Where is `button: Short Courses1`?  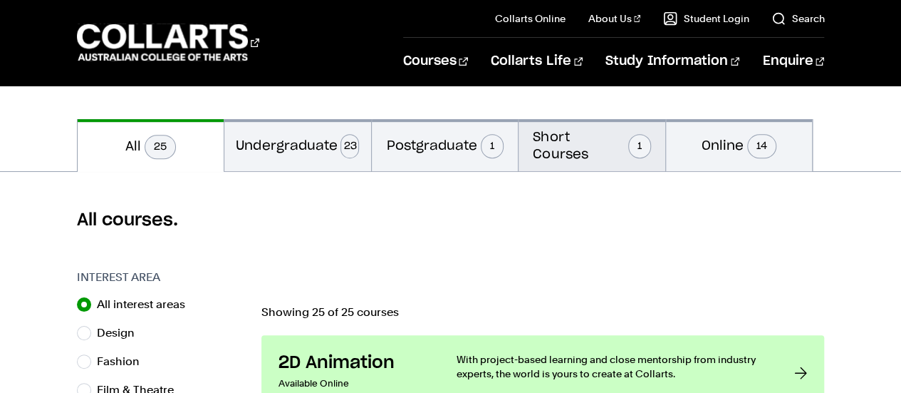 button: Short Courses1 is located at coordinates (592, 145).